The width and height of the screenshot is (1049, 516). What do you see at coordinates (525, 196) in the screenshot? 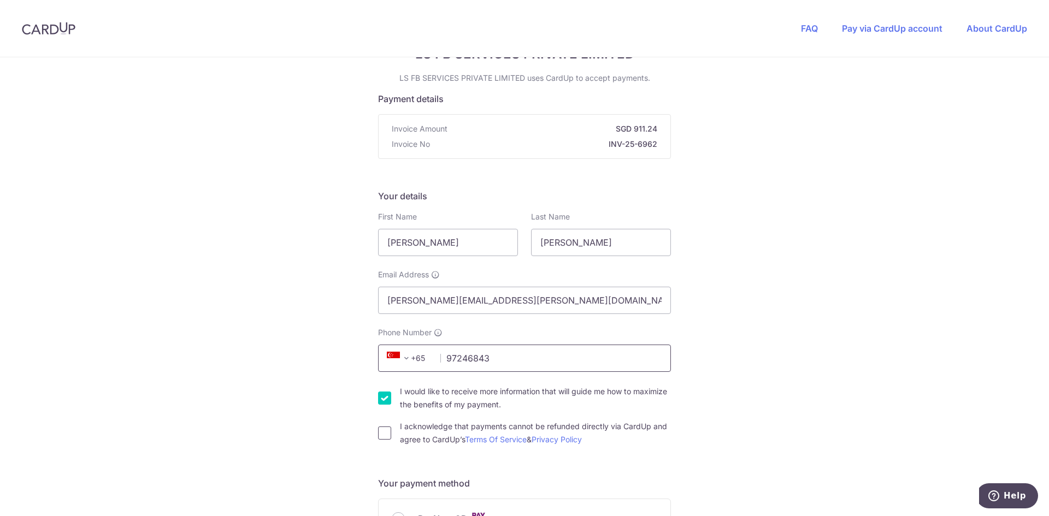
I see `h5: Your details` at bounding box center [525, 196].